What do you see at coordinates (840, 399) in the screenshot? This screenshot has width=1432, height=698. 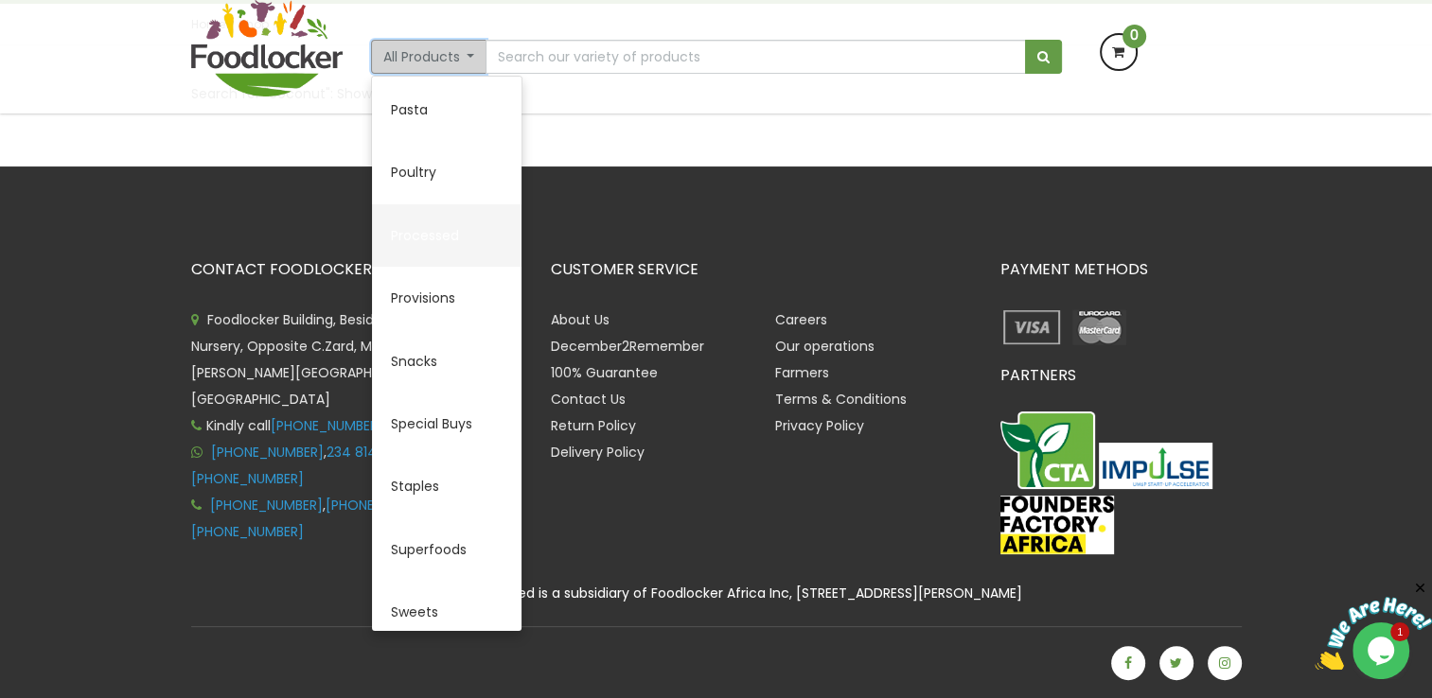 I see `a: Terms & Conditions` at bounding box center [840, 399].